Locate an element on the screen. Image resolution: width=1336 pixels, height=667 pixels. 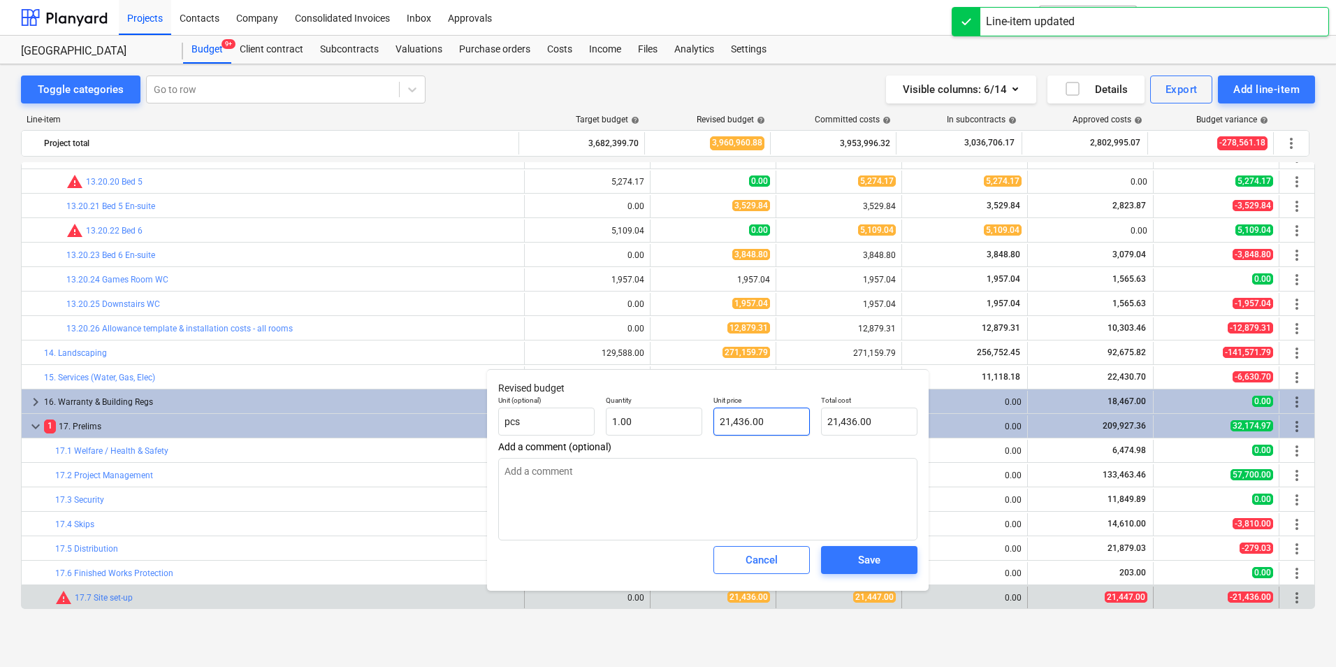
div: 12,879.31 is located at coordinates (838, 328).